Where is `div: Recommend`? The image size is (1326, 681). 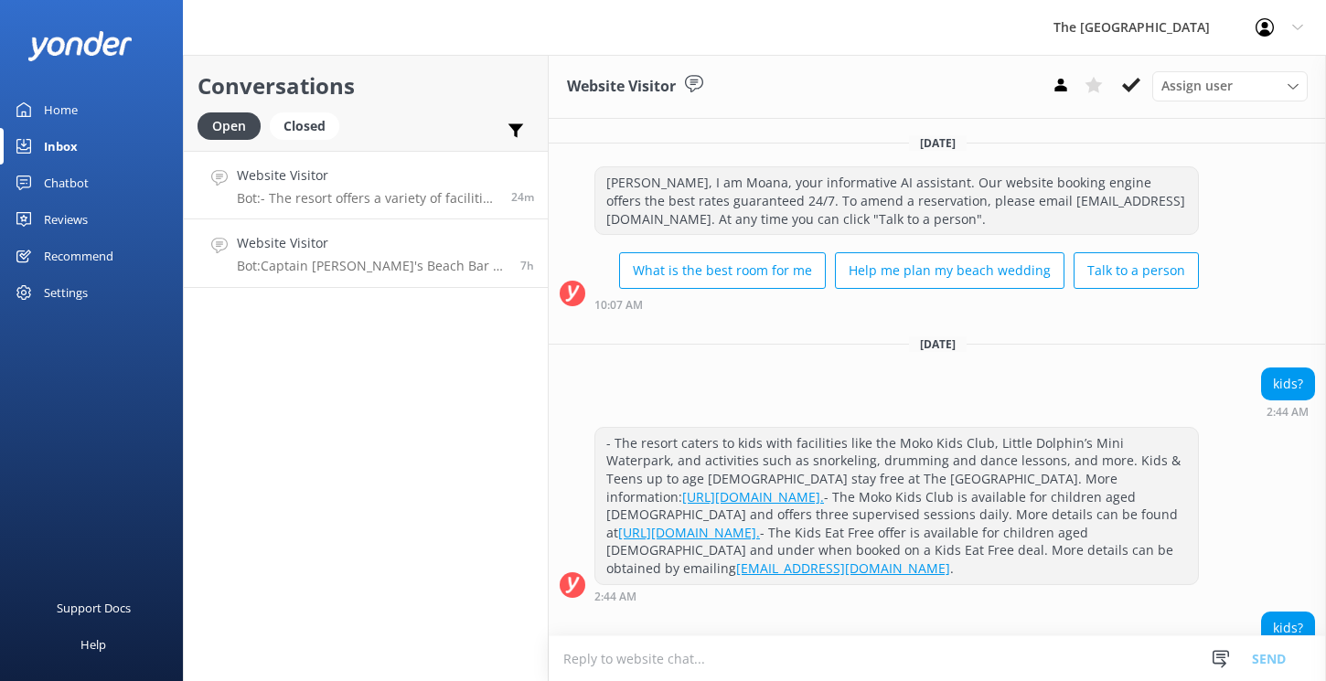 div: Recommend is located at coordinates (79, 256).